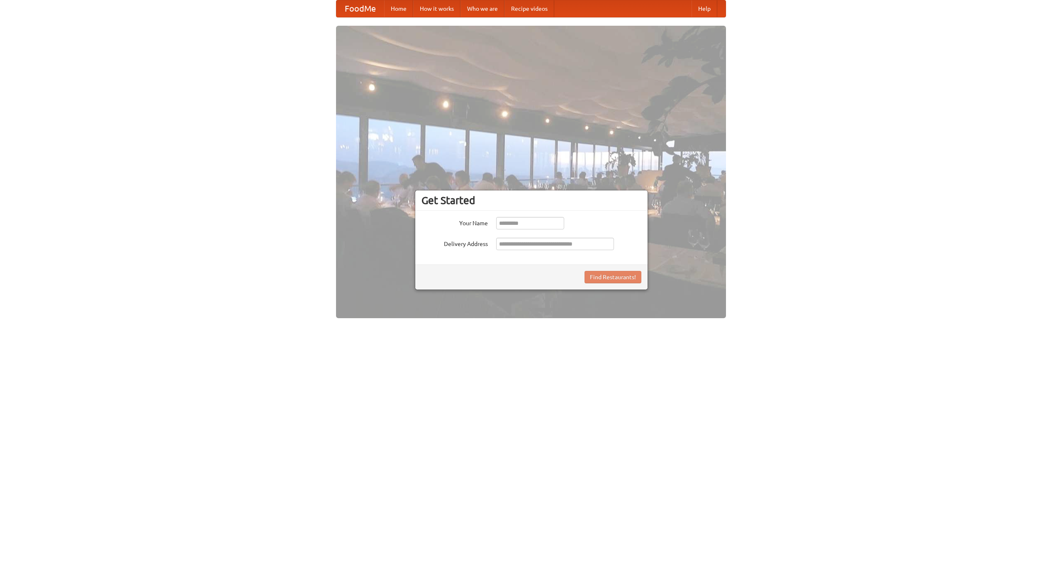 Image resolution: width=1062 pixels, height=587 pixels. What do you see at coordinates (529, 9) in the screenshot?
I see `a: Recipe videos` at bounding box center [529, 9].